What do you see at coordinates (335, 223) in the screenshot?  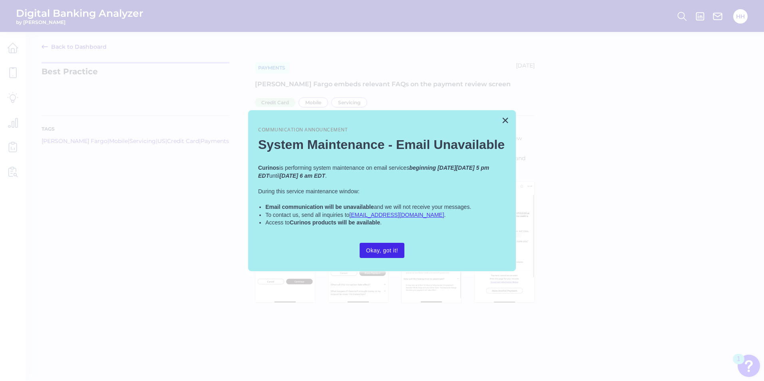 I see `strong: Curinos products will be available` at bounding box center [335, 223].